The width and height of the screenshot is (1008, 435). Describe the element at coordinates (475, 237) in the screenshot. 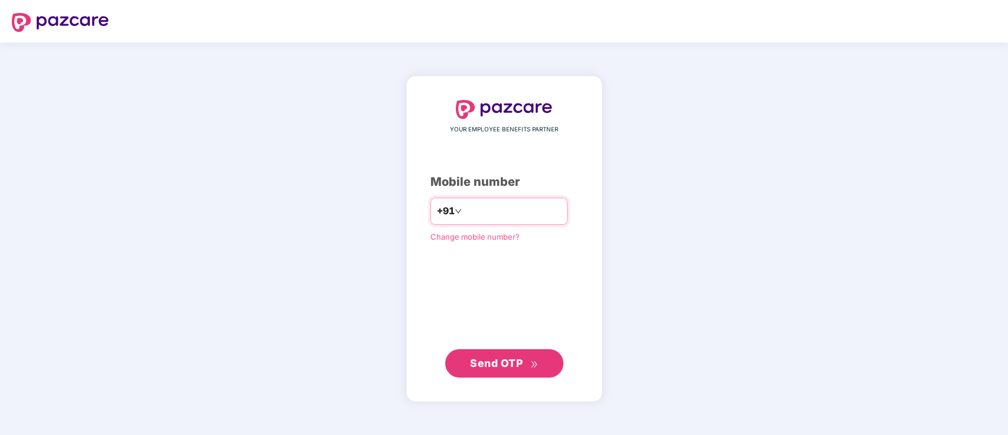

I see `a: Change mobile number?` at that location.